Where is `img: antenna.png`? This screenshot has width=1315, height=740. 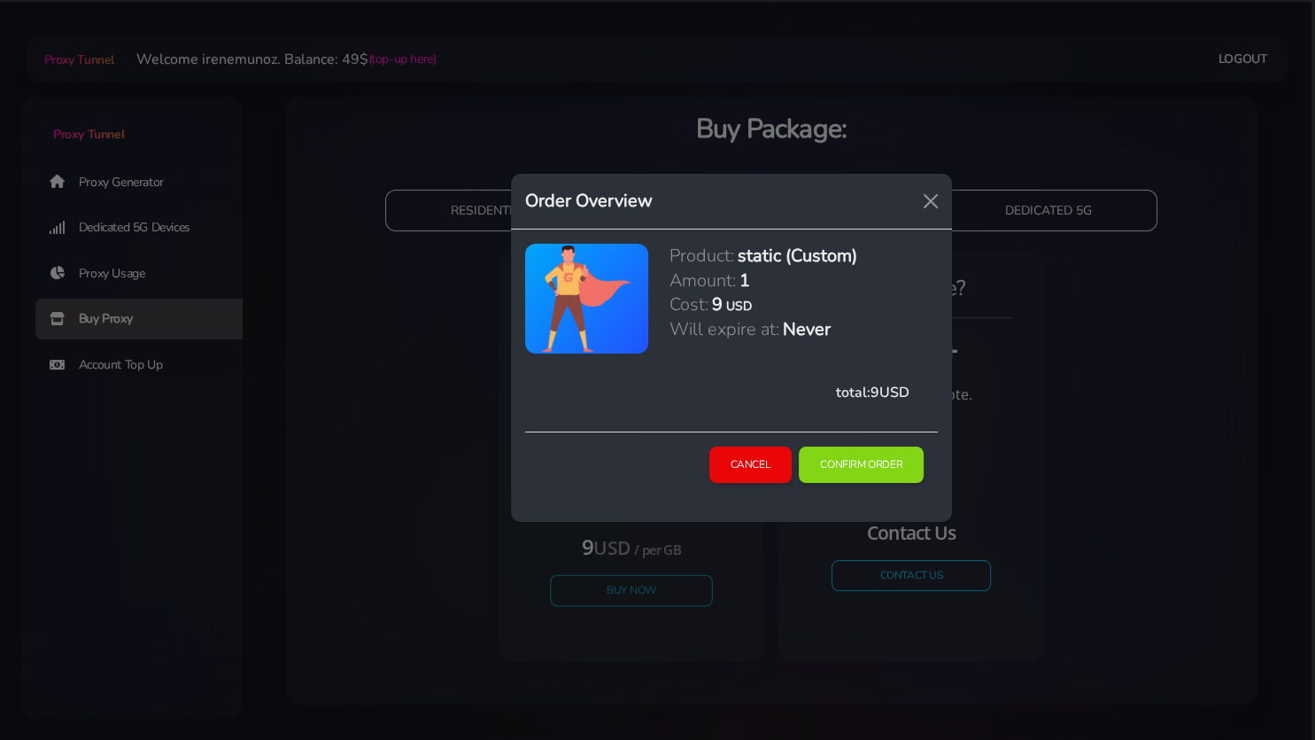
img: antenna.png is located at coordinates (586, 299).